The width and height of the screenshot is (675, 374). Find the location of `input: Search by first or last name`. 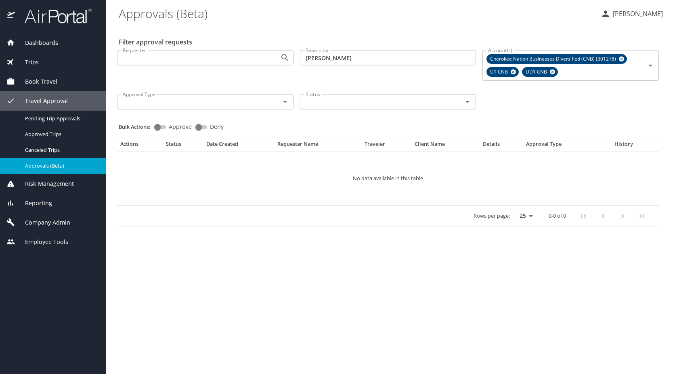

input: Search by first or last name is located at coordinates (388, 58).